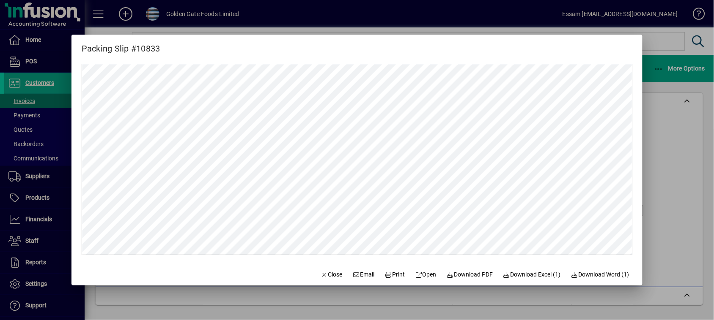  What do you see at coordinates (600, 275) in the screenshot?
I see `span: Download Word (1)` at bounding box center [600, 275].